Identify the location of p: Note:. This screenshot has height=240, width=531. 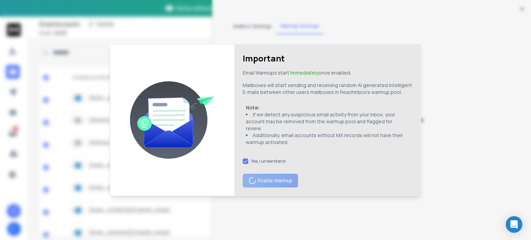
(328, 108).